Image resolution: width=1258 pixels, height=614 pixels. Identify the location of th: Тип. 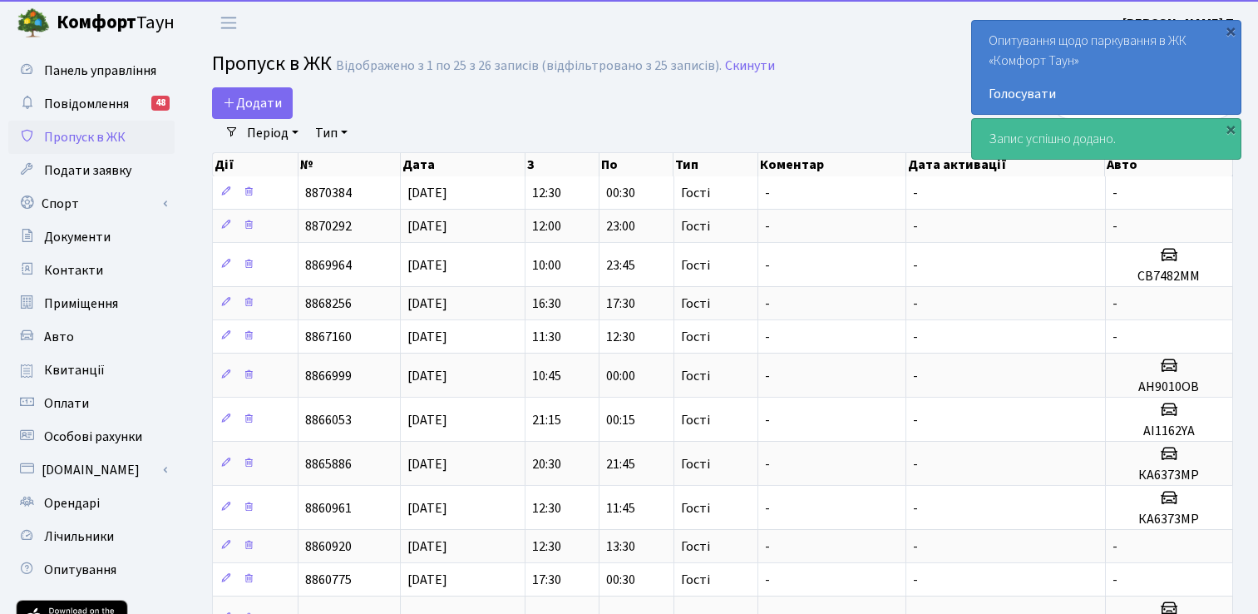
(715, 165).